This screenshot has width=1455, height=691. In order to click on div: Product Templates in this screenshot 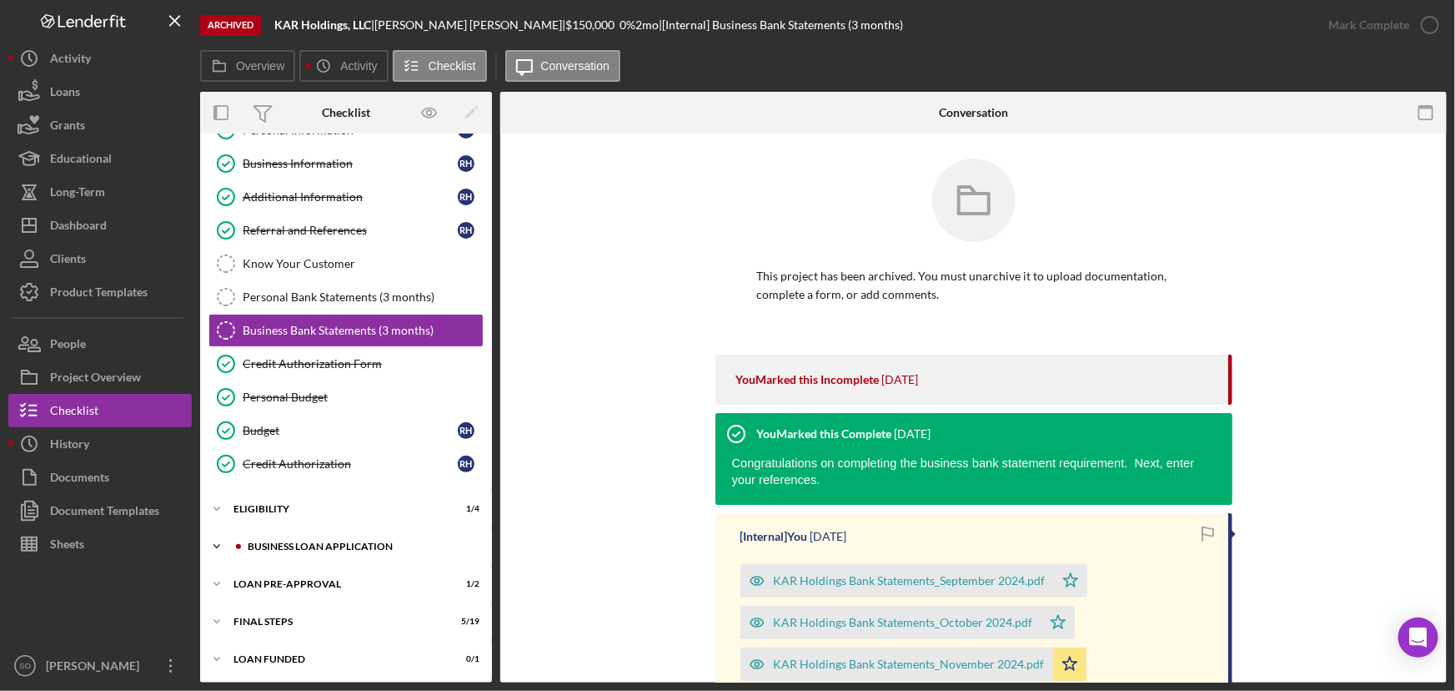, I will do `click(98, 294)`.